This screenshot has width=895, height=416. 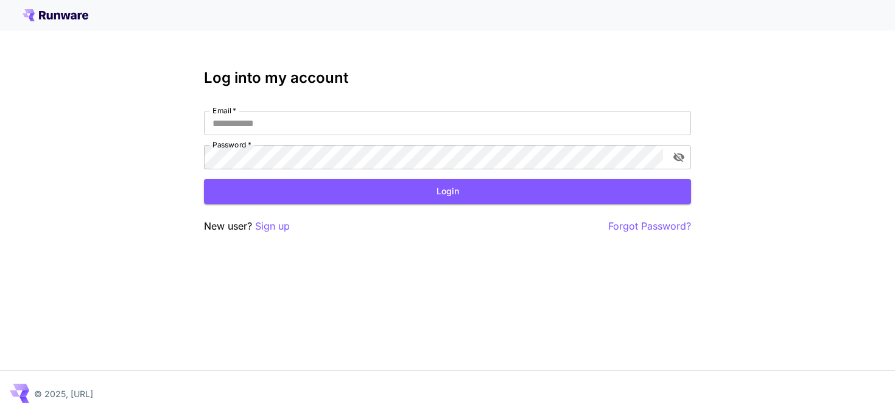 What do you see at coordinates (679, 157) in the screenshot?
I see `button: toggle password visibility` at bounding box center [679, 157].